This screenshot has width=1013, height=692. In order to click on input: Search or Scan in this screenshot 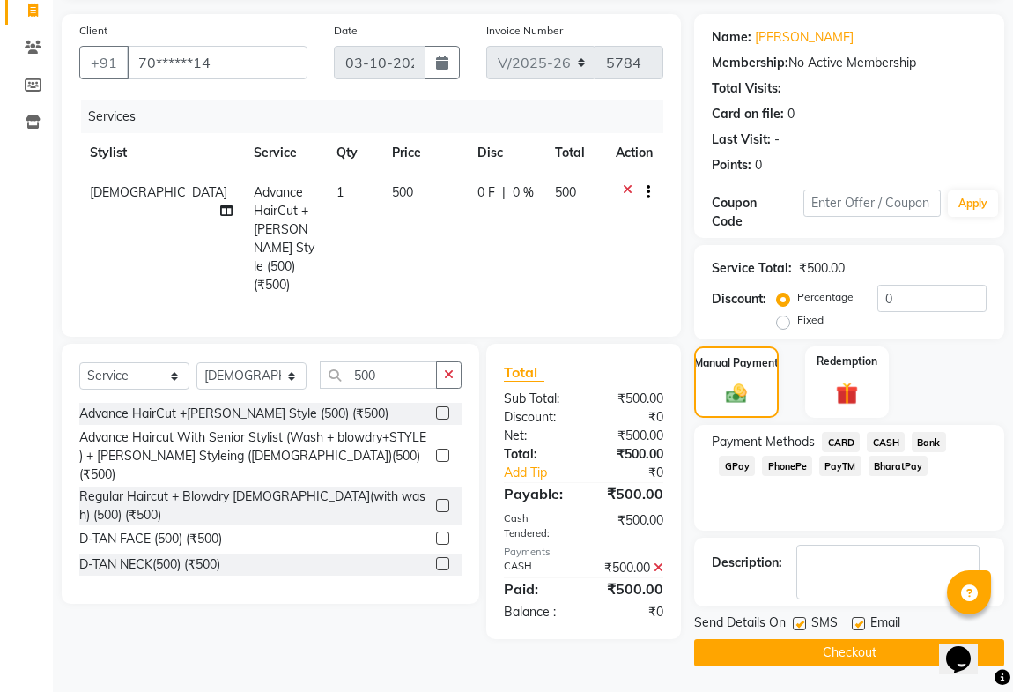, I will do `click(378, 375)`.